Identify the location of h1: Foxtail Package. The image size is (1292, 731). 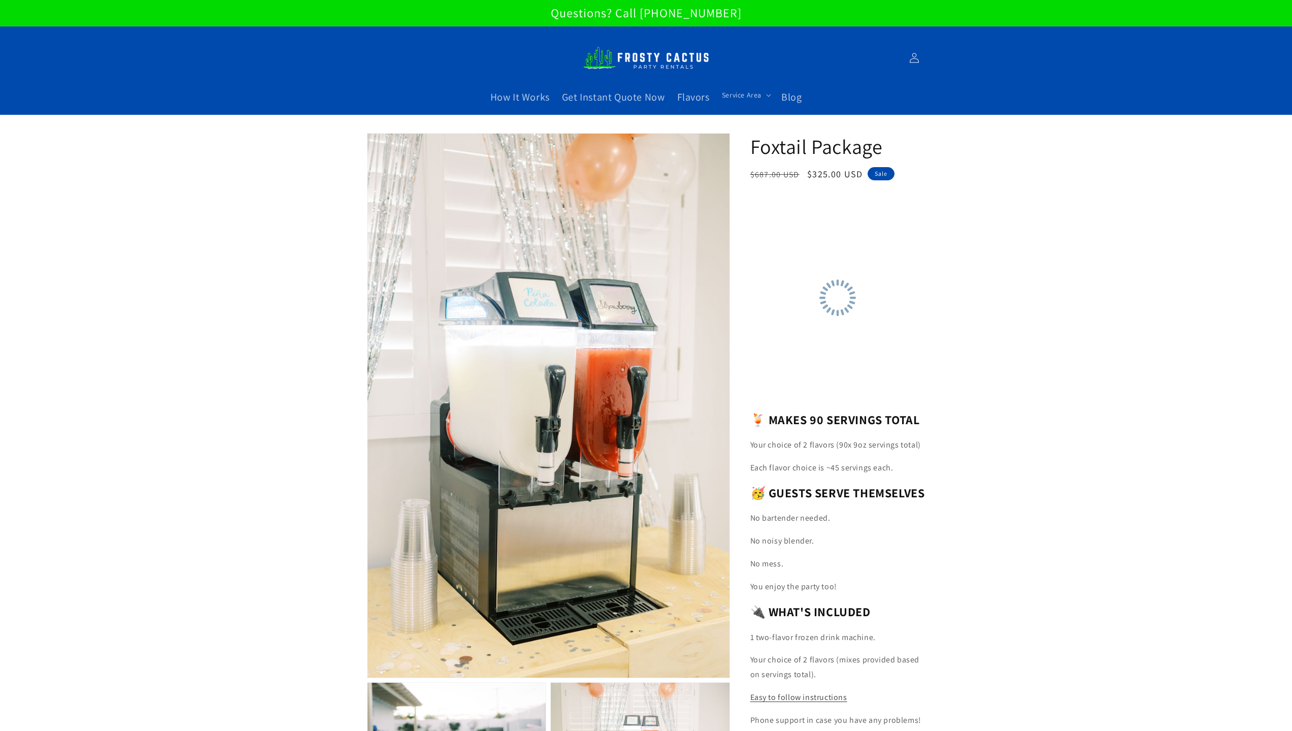
(838, 146).